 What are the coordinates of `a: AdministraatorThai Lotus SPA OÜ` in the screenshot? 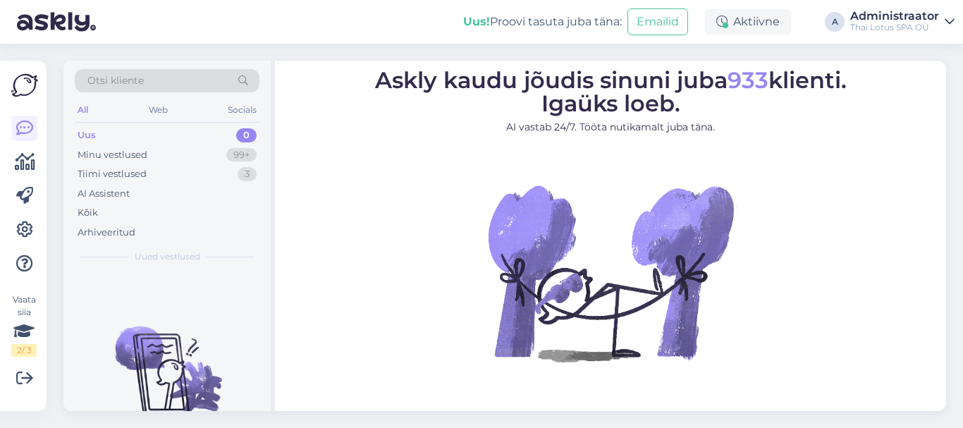 It's located at (902, 22).